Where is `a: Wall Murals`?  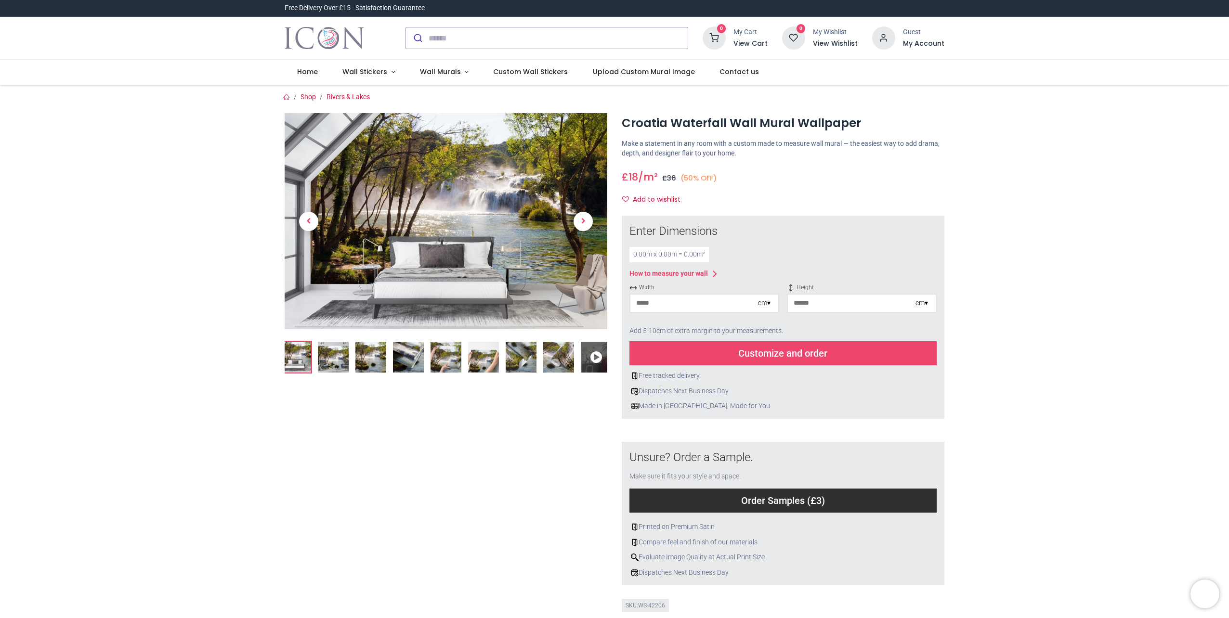 a: Wall Murals is located at coordinates (444, 72).